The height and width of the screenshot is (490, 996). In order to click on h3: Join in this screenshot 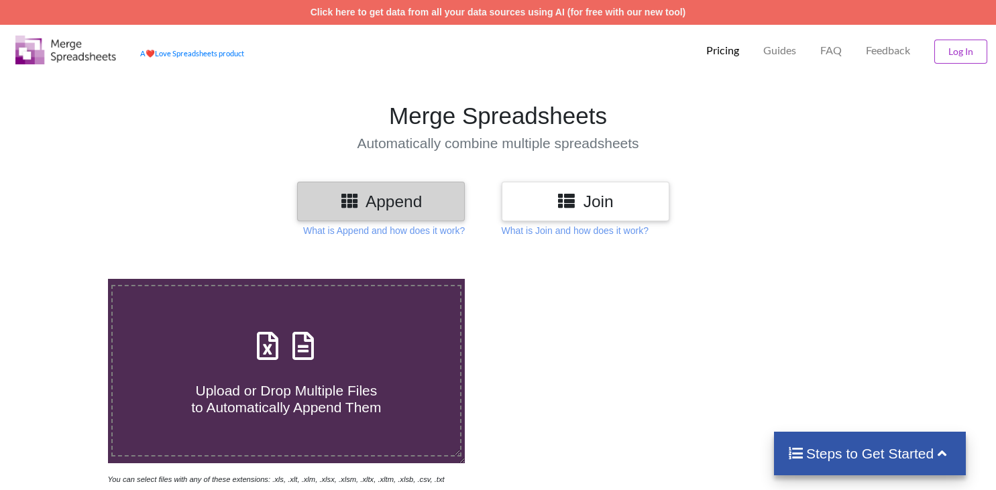, I will do `click(585, 201)`.